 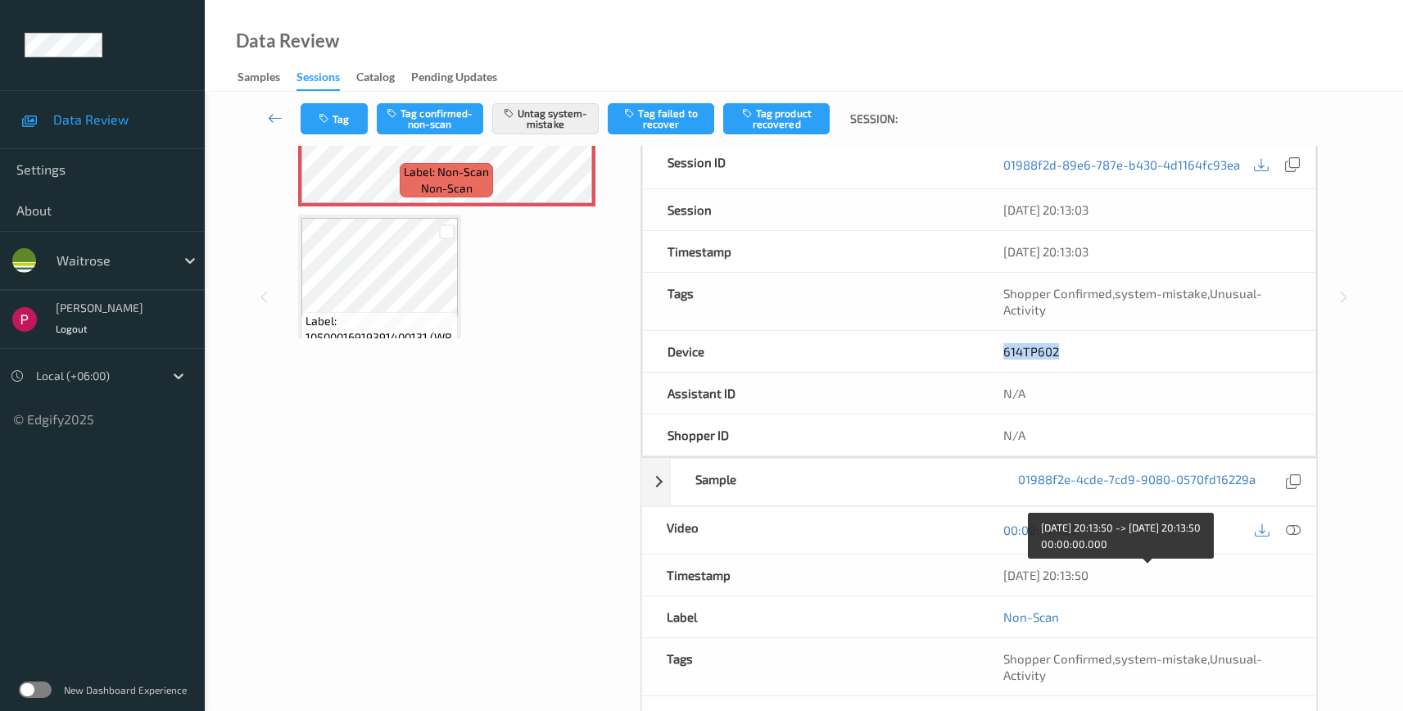 I want to click on a: 00:00:47.485, so click(x=1040, y=530).